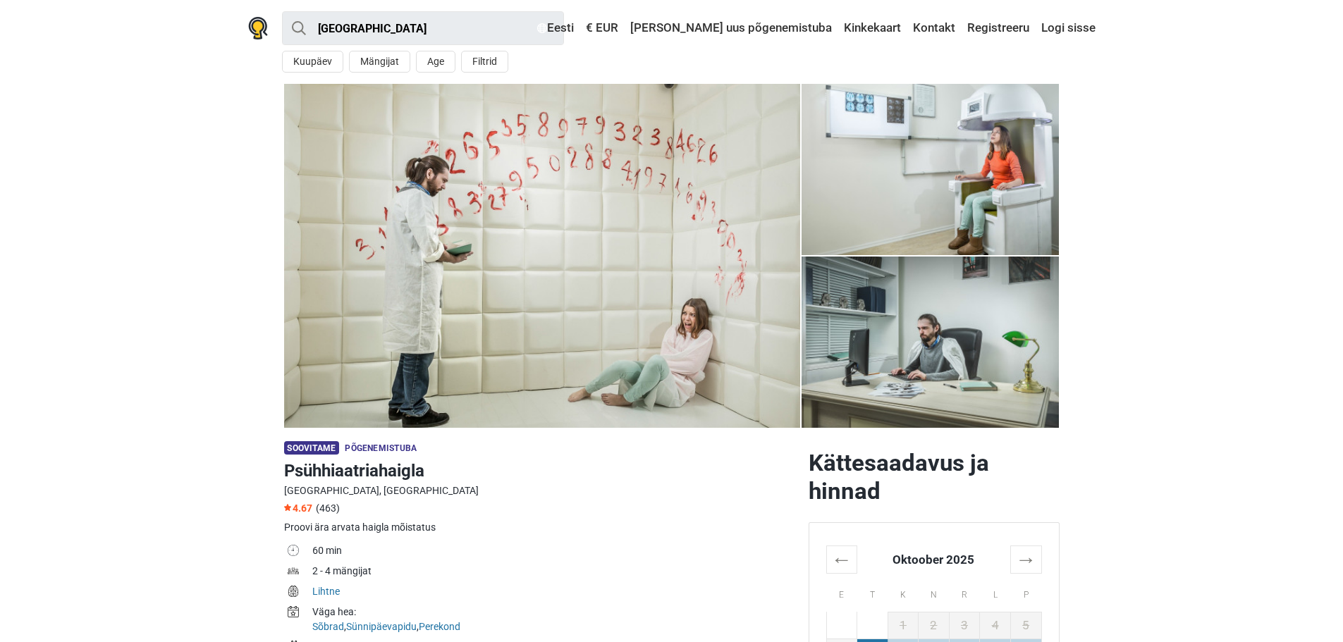 The image size is (1343, 642). What do you see at coordinates (602, 28) in the screenshot?
I see `a: € EUR` at bounding box center [602, 28].